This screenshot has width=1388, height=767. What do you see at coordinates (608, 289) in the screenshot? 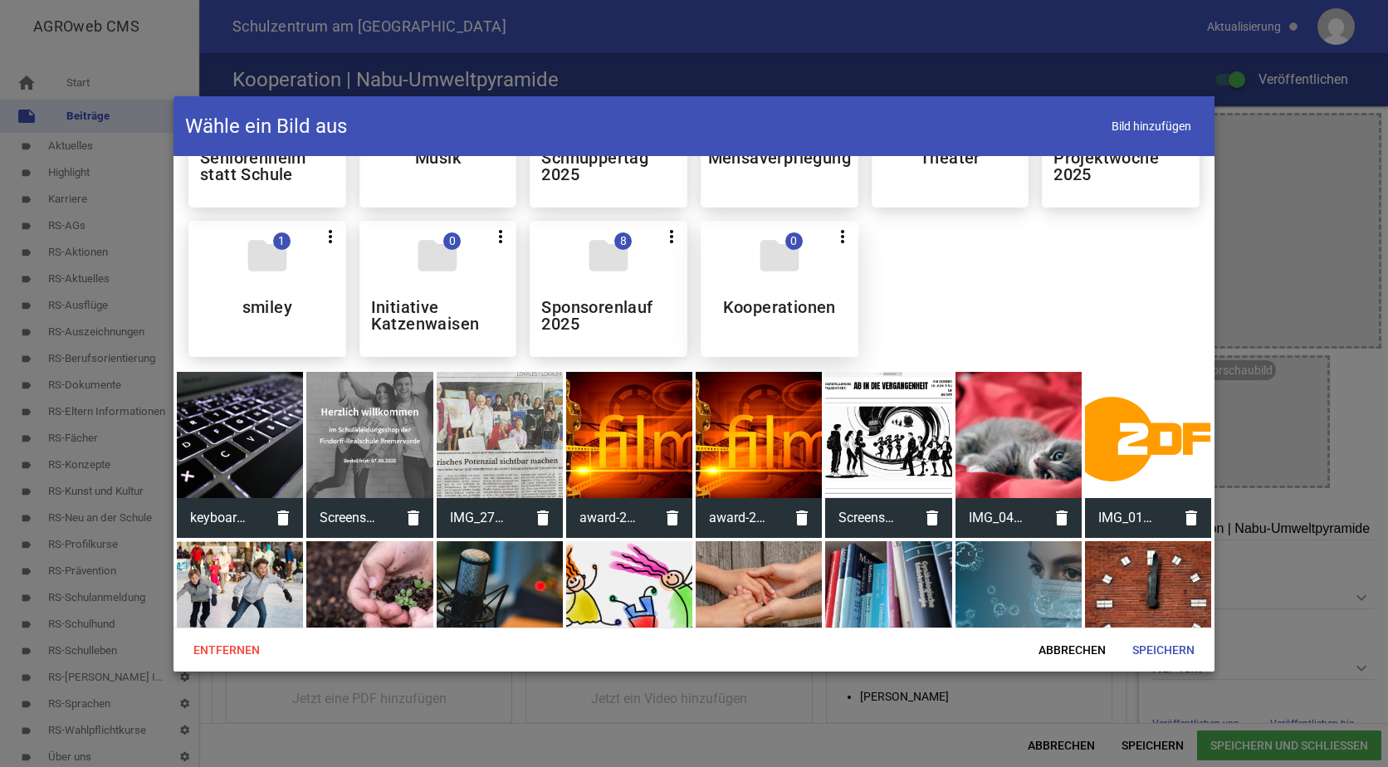
I see `div: Sponsorenlauf 2025` at bounding box center [608, 289].